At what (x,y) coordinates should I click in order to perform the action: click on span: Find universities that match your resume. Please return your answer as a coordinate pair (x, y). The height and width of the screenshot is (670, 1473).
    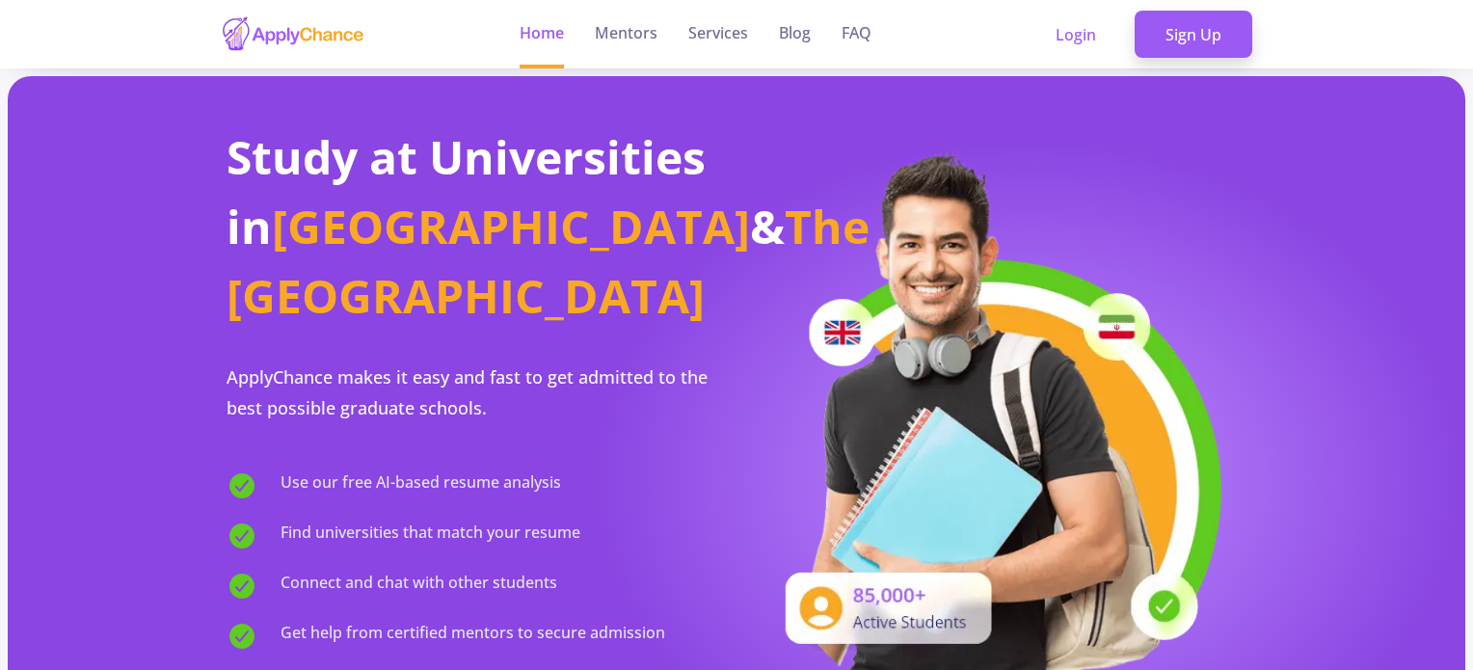
    Looking at the image, I should click on (430, 536).